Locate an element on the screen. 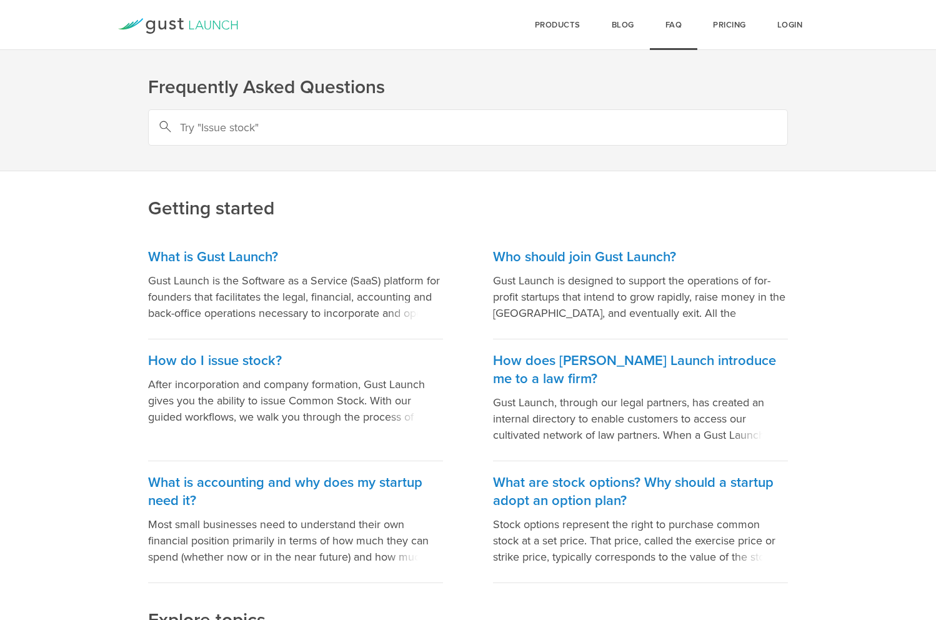 This screenshot has width=936, height=620. p: Gust Launch, through our legal partners, has created an internal directory to enable customers to... is located at coordinates (641, 419).